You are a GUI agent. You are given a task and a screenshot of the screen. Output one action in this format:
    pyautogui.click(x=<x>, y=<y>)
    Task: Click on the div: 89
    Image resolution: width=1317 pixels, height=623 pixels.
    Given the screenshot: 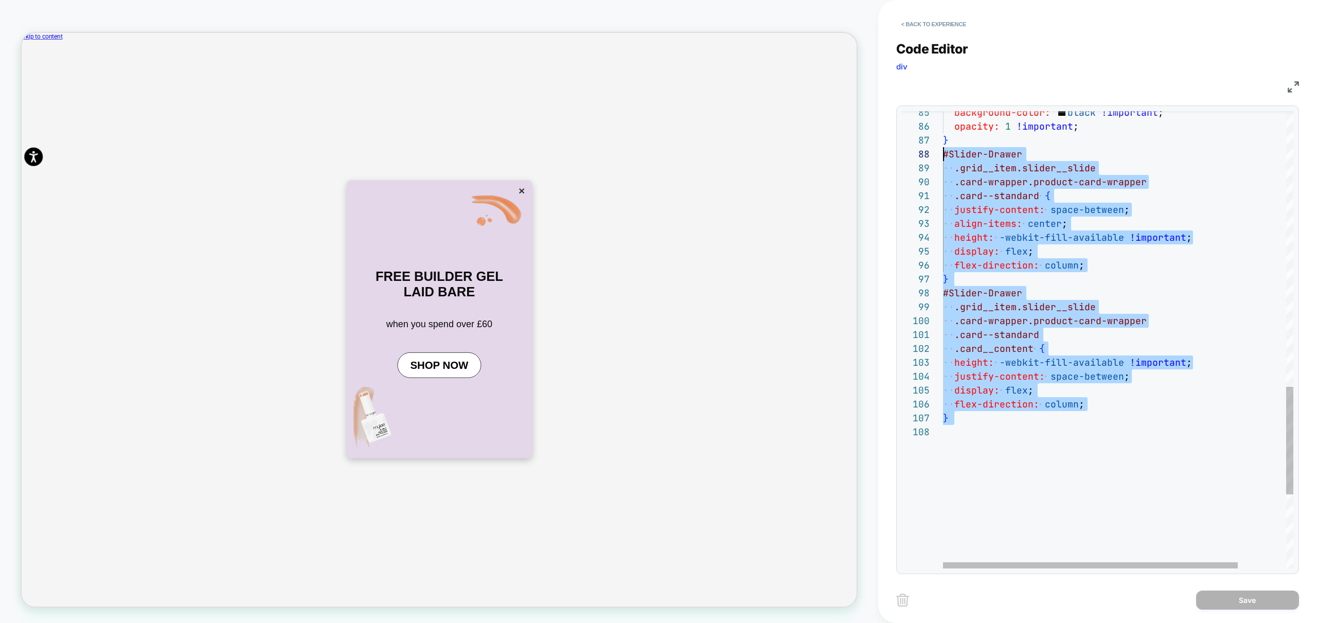 What is the action you would take?
    pyautogui.click(x=916, y=168)
    